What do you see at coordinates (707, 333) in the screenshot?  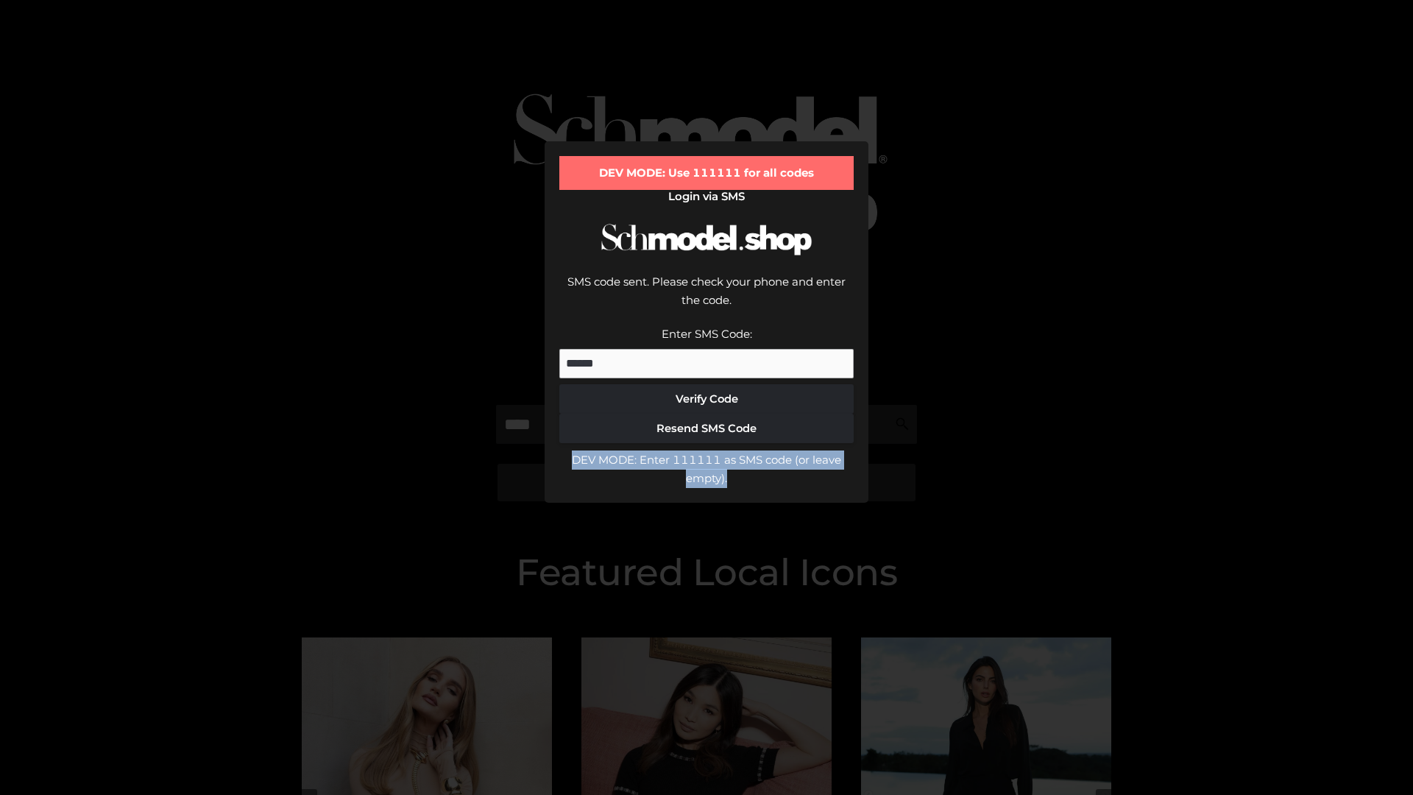 I see `label: Enter SMS Code:` at bounding box center [707, 333].